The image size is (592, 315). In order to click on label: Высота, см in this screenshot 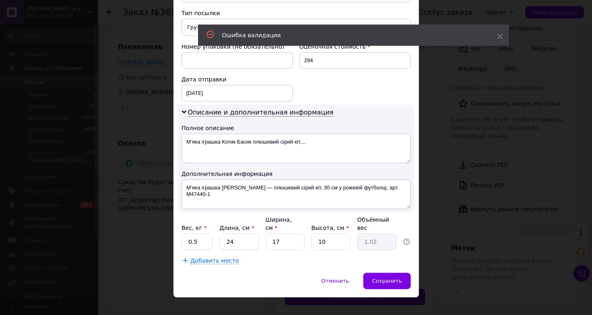, I will do `click(330, 228)`.